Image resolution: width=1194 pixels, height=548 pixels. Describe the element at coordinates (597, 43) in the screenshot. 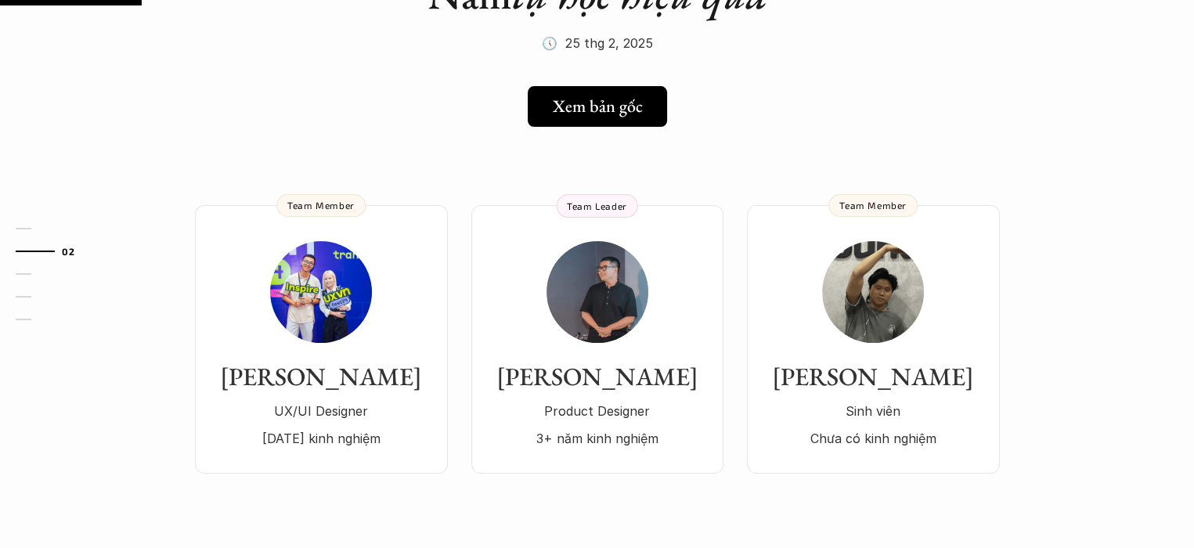

I see `p: 🕔 25 thg 2, 2025` at that location.